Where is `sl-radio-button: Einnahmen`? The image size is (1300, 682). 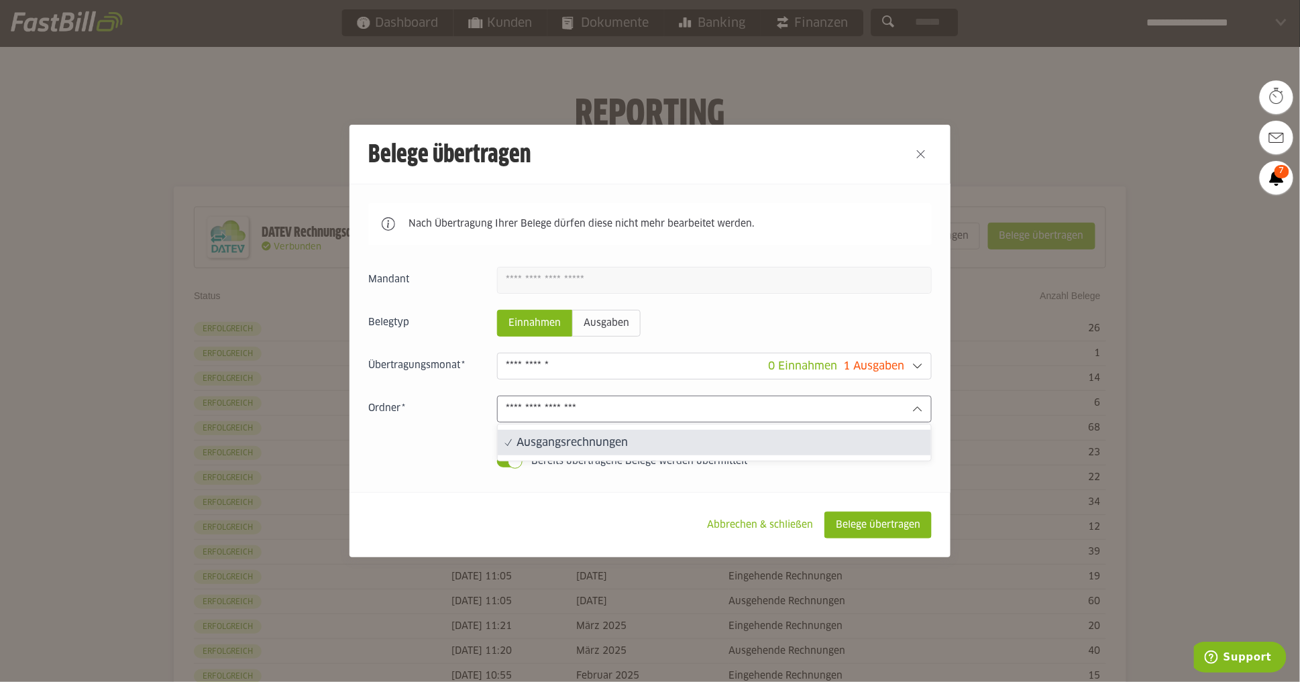 sl-radio-button: Einnahmen is located at coordinates (535, 323).